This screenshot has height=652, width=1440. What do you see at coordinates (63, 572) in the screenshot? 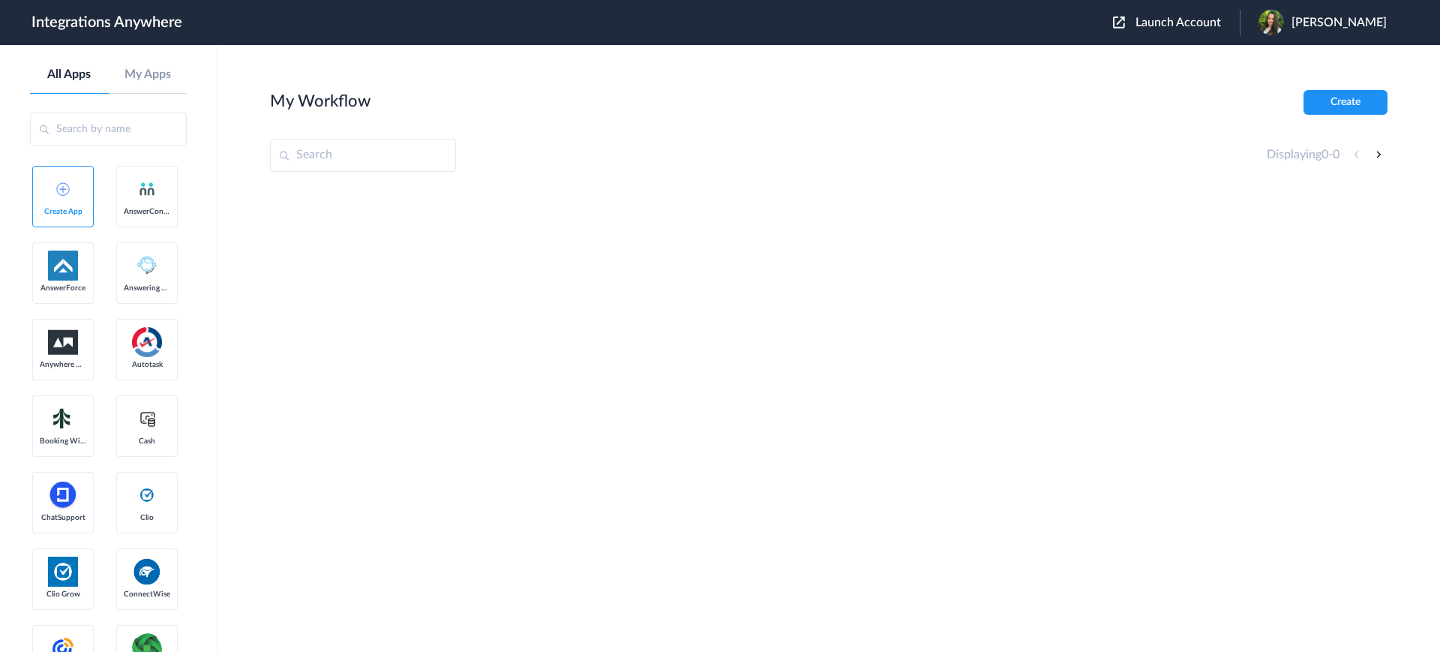
I see `img: Clio.jpg` at bounding box center [63, 572].